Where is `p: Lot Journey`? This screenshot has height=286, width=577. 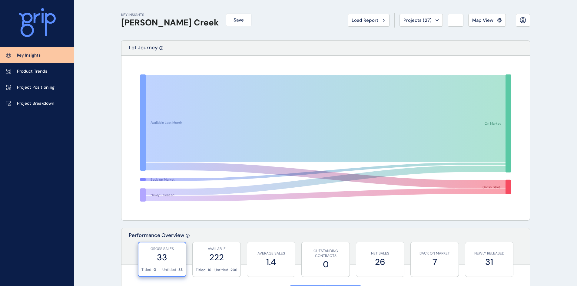 p: Lot Journey is located at coordinates (143, 50).